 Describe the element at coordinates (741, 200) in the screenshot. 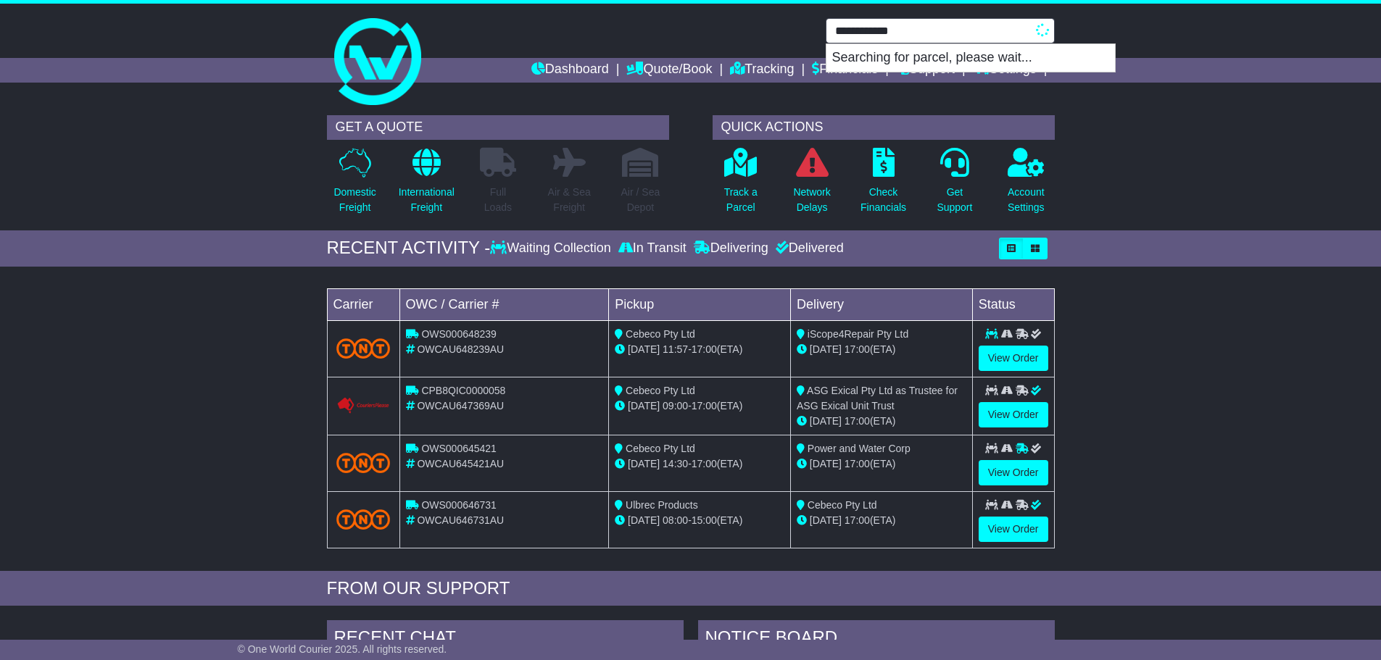

I see `p: Track a Parcel` at that location.